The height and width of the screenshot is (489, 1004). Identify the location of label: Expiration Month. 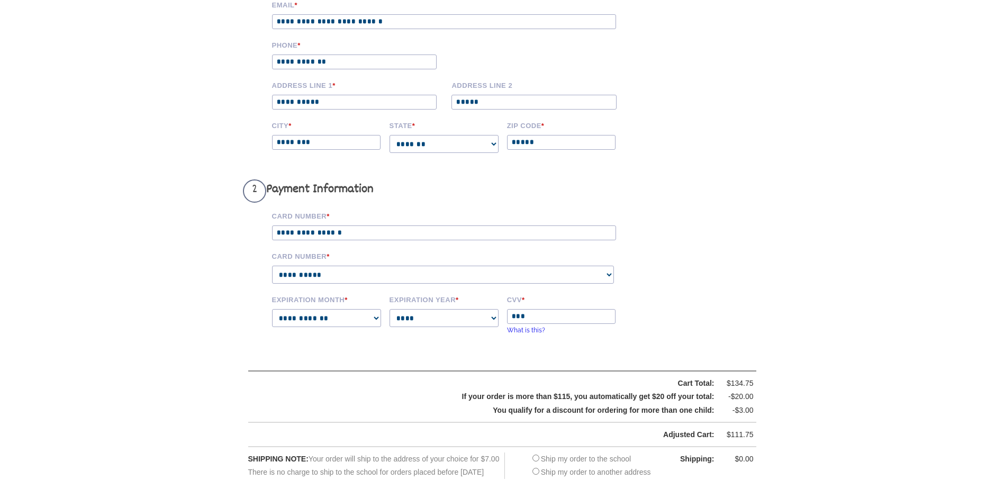
(327, 299).